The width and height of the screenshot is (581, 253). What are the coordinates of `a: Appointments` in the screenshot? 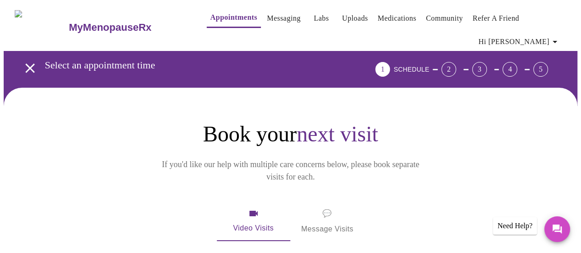 It's located at (234, 17).